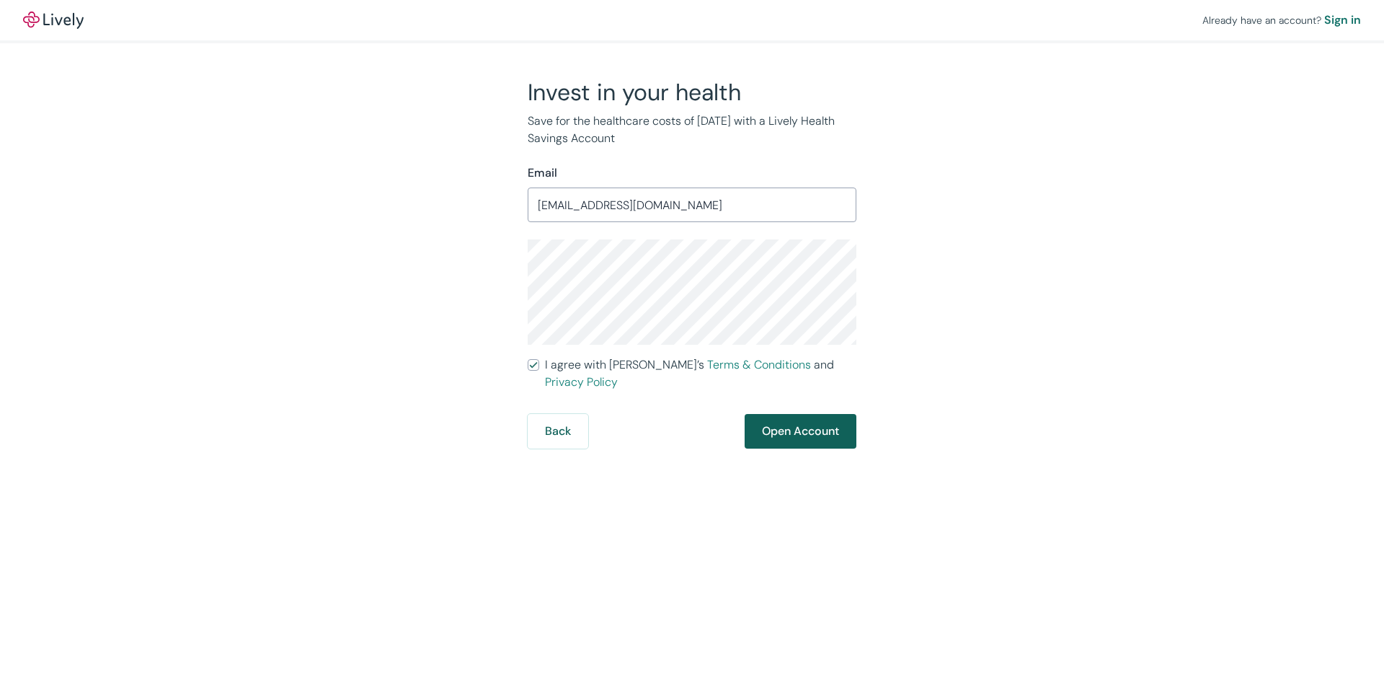  I want to click on label: Email, so click(542, 173).